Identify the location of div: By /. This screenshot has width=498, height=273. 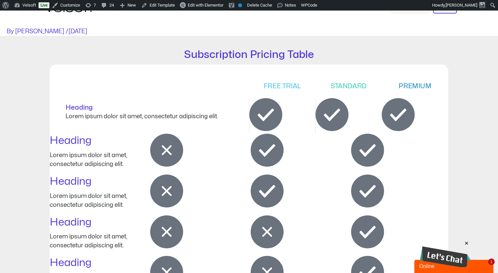
(249, 32).